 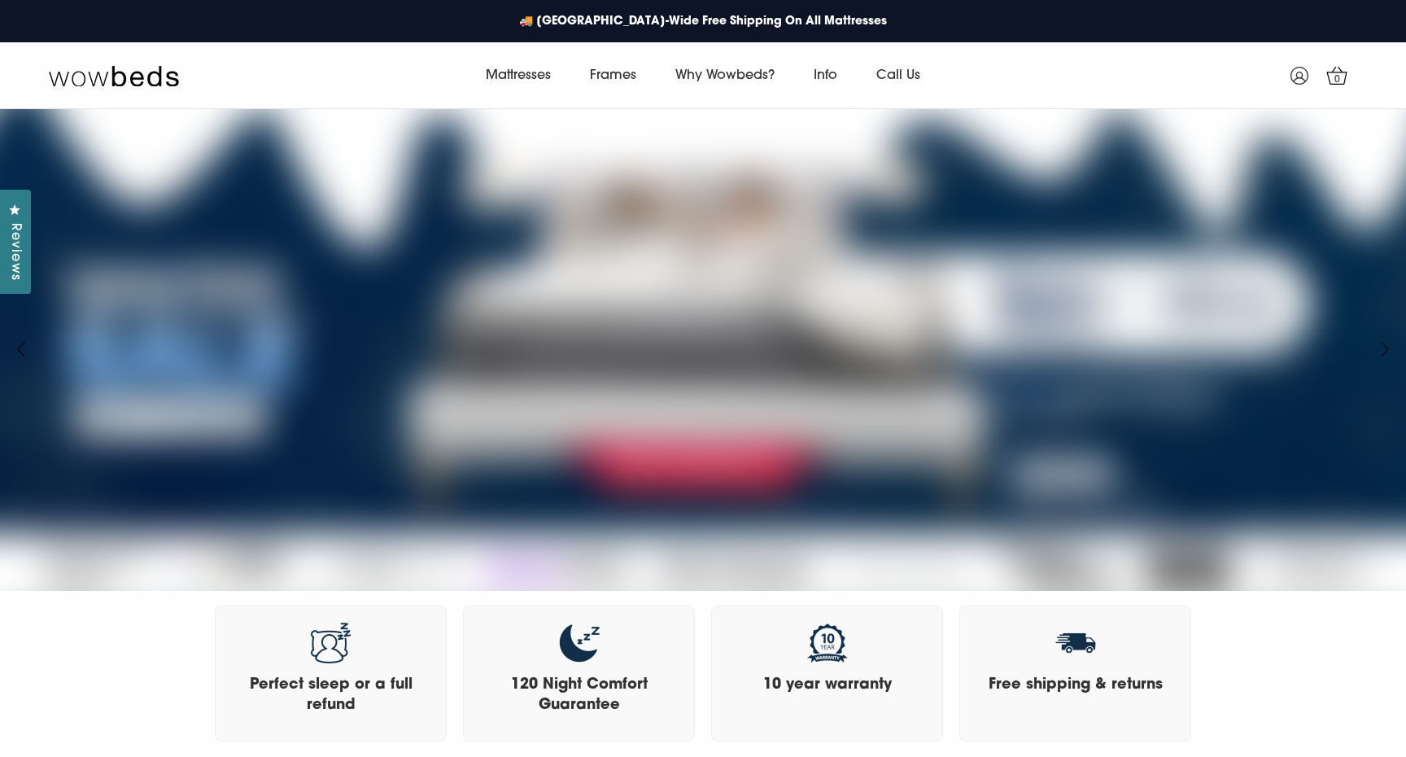 I want to click on span: 0, so click(x=1338, y=80).